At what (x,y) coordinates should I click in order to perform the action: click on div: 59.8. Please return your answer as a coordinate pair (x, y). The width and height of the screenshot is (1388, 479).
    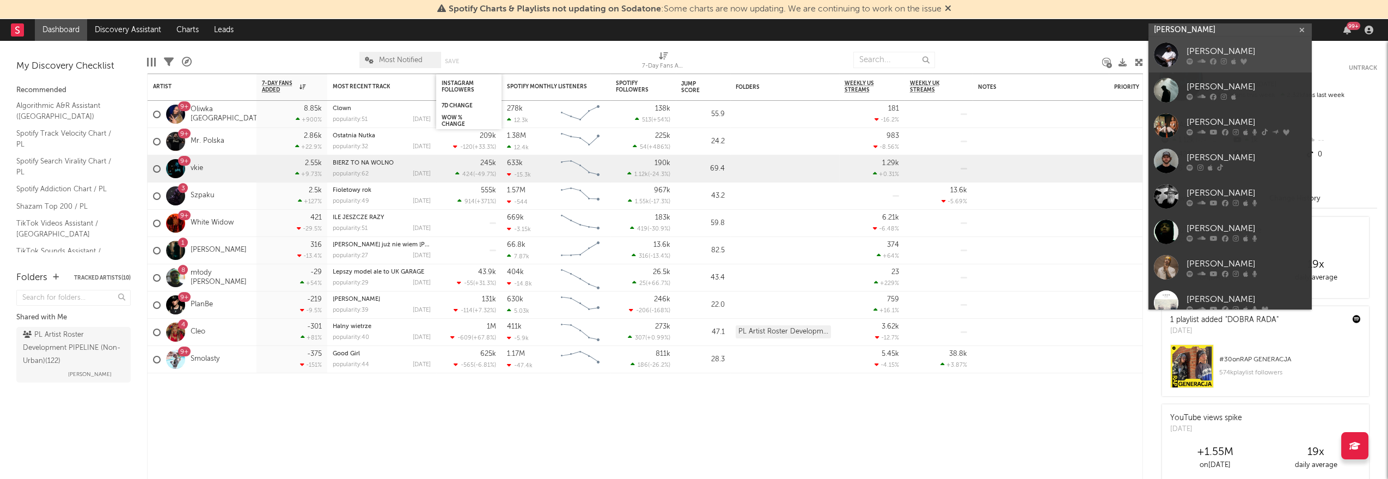
    Looking at the image, I should click on (703, 223).